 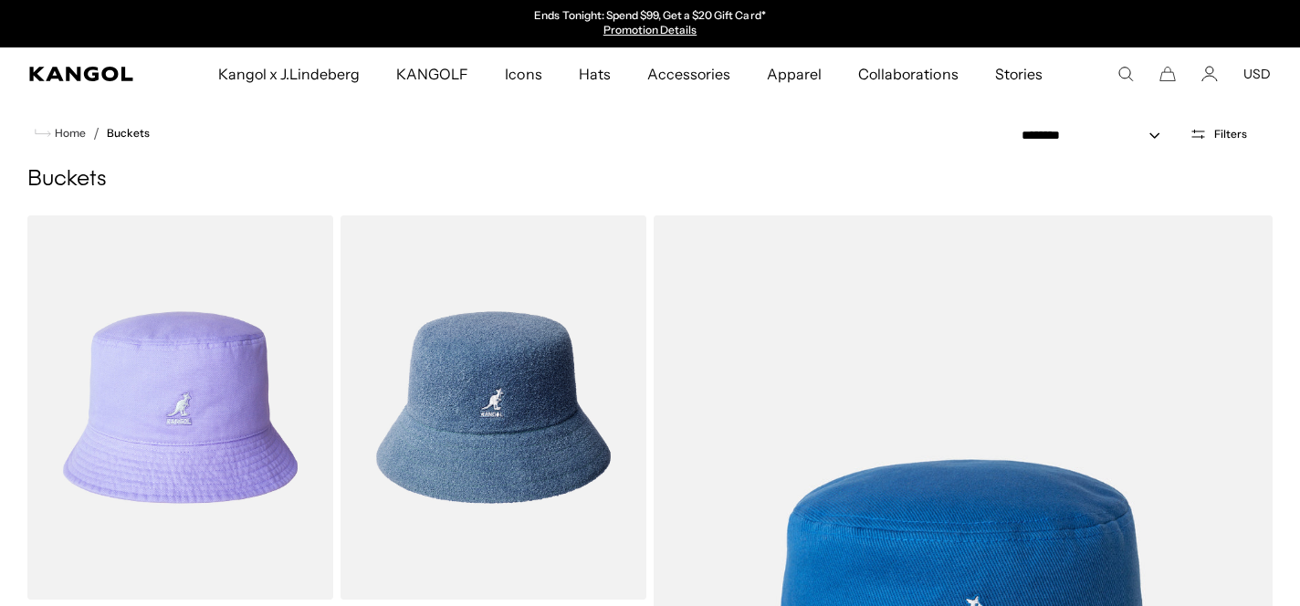 I want to click on a: Apparel, so click(x=794, y=74).